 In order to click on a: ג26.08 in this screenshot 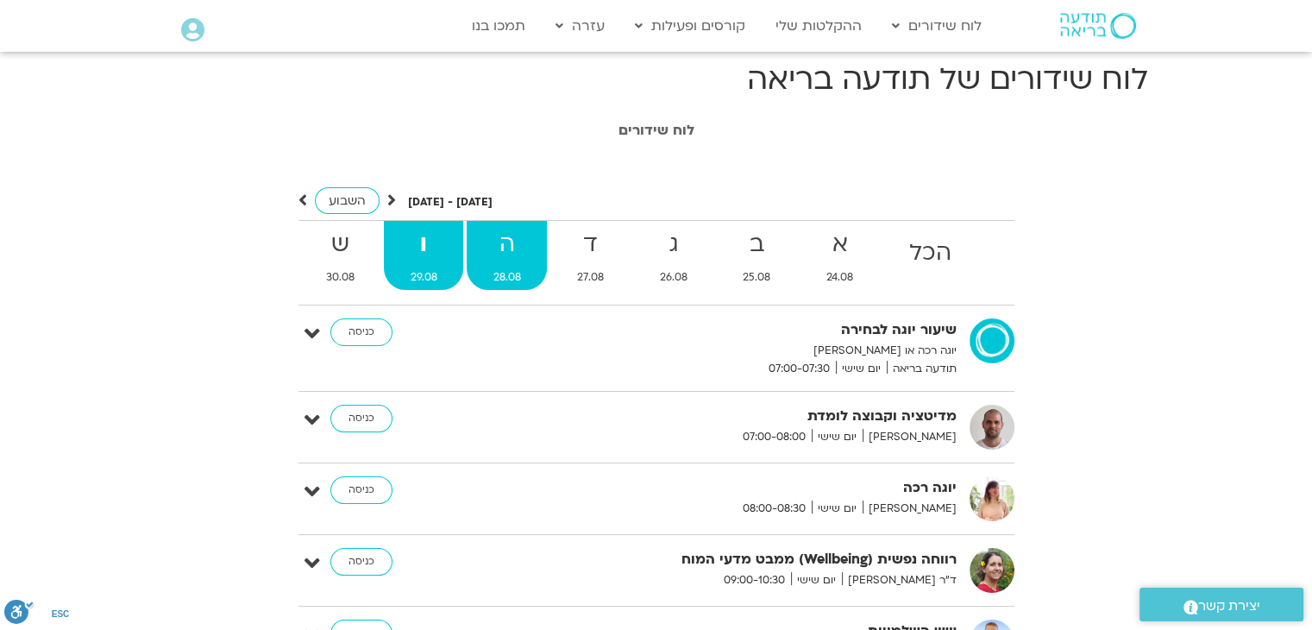, I will do `click(673, 255)`.